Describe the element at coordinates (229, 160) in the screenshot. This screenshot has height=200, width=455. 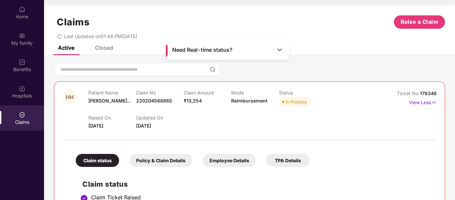
I see `div: Employee Details` at that location.